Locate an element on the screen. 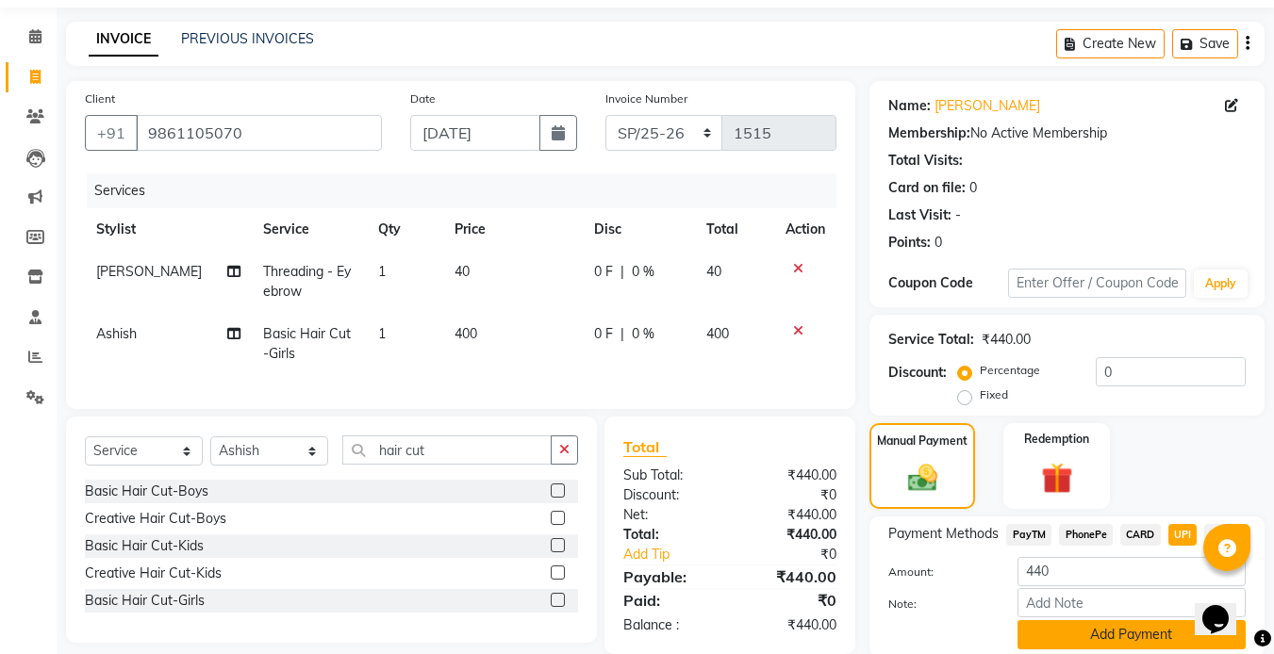  label: Date is located at coordinates (422, 99).